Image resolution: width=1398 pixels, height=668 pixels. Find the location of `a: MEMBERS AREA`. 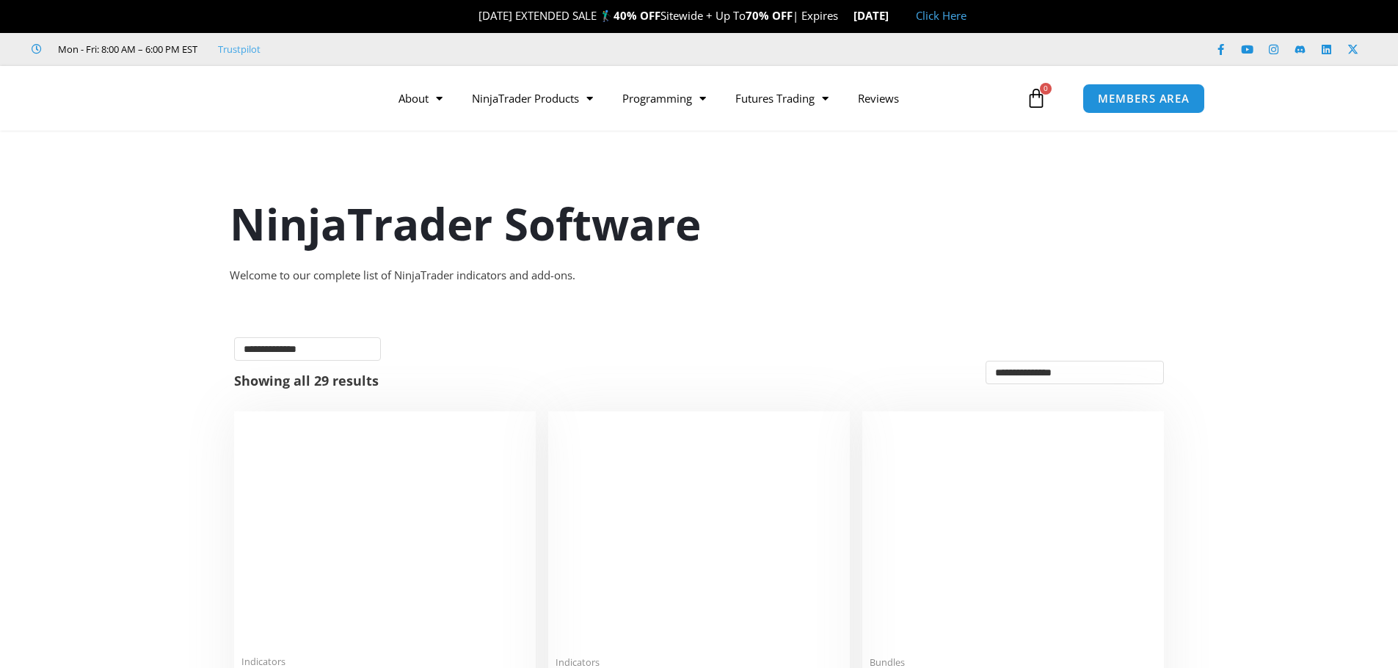

a: MEMBERS AREA is located at coordinates (1143, 98).